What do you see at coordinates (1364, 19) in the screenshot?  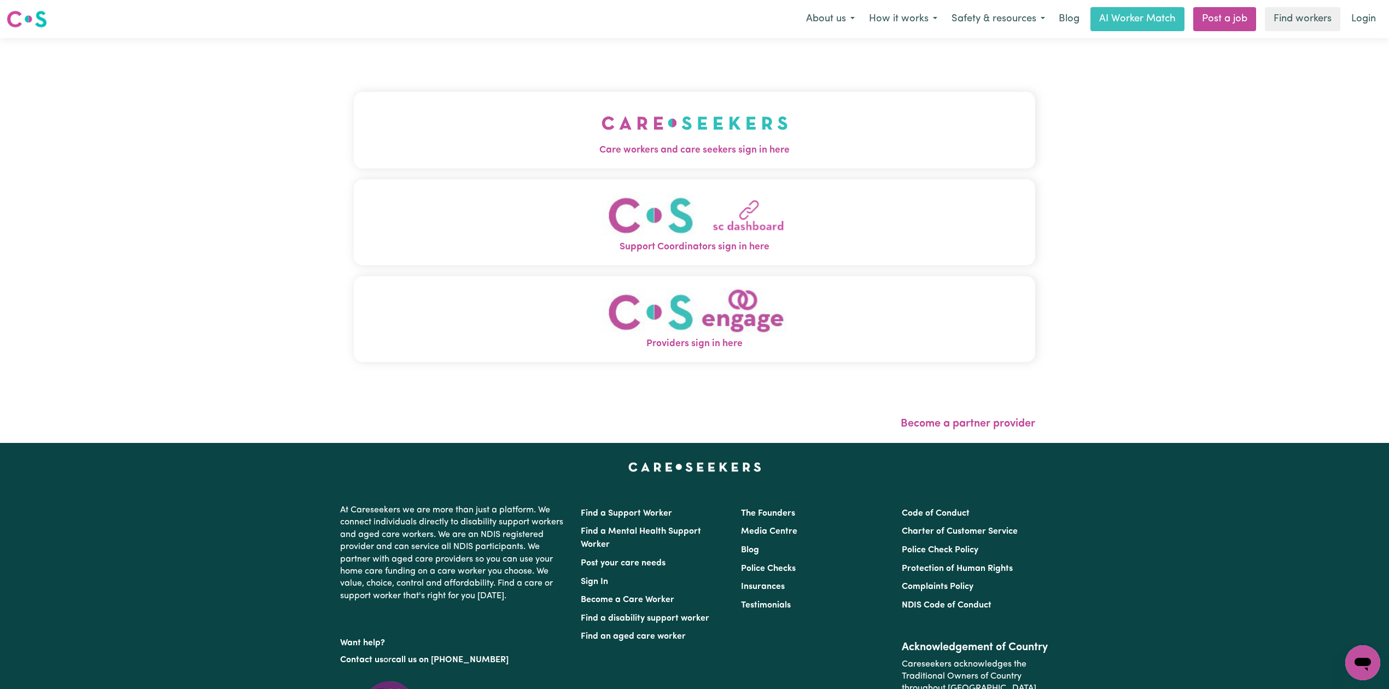 I see `a: Login` at bounding box center [1364, 19].